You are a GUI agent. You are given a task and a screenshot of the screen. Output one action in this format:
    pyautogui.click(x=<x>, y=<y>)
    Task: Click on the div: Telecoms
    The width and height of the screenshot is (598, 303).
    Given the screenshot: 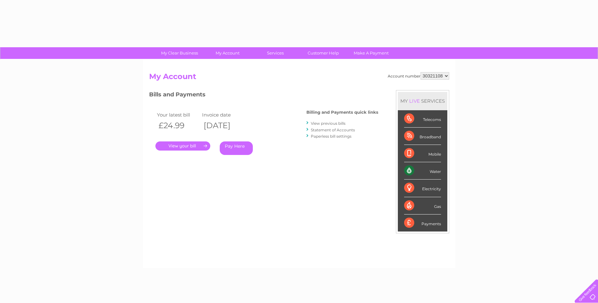 What is the action you would take?
    pyautogui.click(x=422, y=119)
    